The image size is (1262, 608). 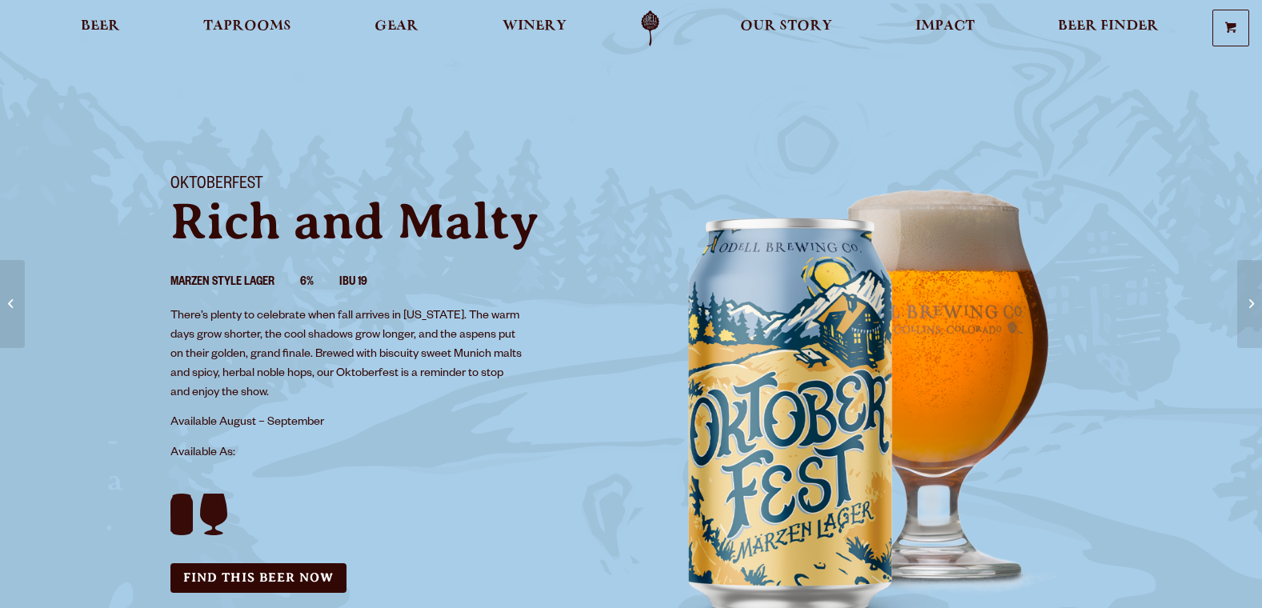 I want to click on a: Impact, so click(x=945, y=28).